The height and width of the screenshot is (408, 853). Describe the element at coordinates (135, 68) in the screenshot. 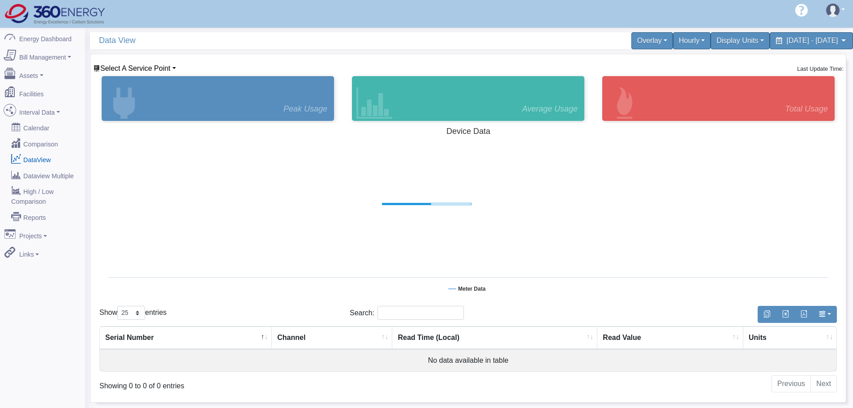

I see `span: Device List` at that location.